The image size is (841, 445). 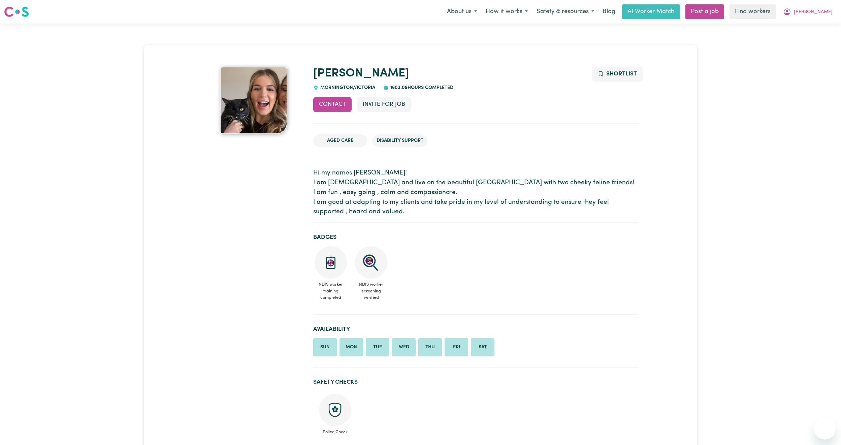 I want to click on span: Shortlist, so click(x=621, y=74).